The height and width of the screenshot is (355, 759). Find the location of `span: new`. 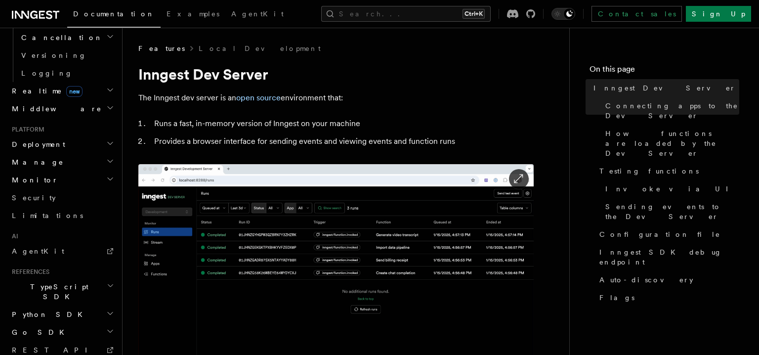

span: new is located at coordinates (74, 91).